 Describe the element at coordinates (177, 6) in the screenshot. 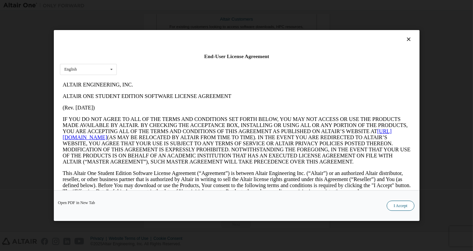

I see `p: ALTAIR ENGINEERING, INC.` at that location.